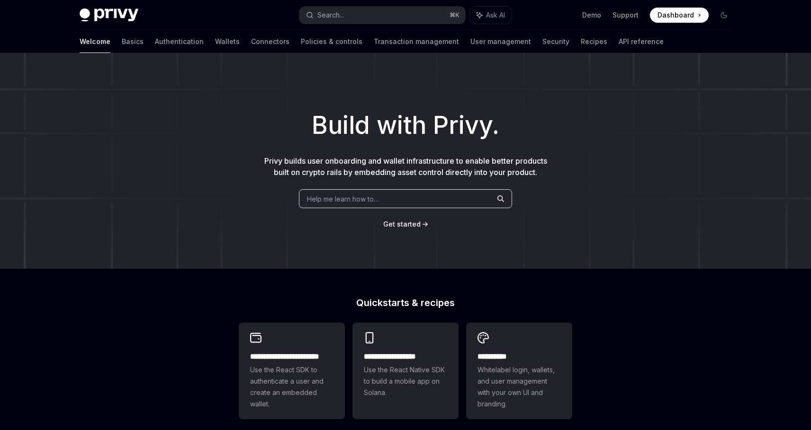 This screenshot has width=811, height=430. I want to click on a: Recipes, so click(594, 42).